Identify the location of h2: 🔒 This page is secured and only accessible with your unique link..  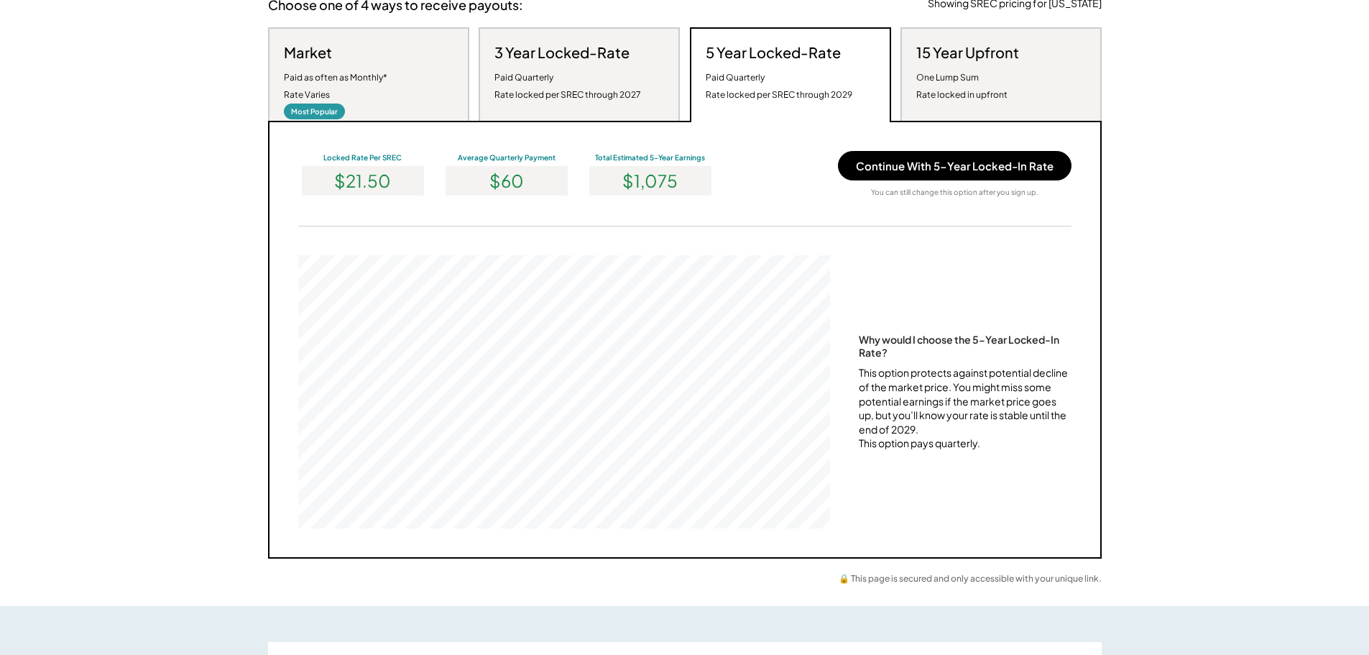
(970, 579).